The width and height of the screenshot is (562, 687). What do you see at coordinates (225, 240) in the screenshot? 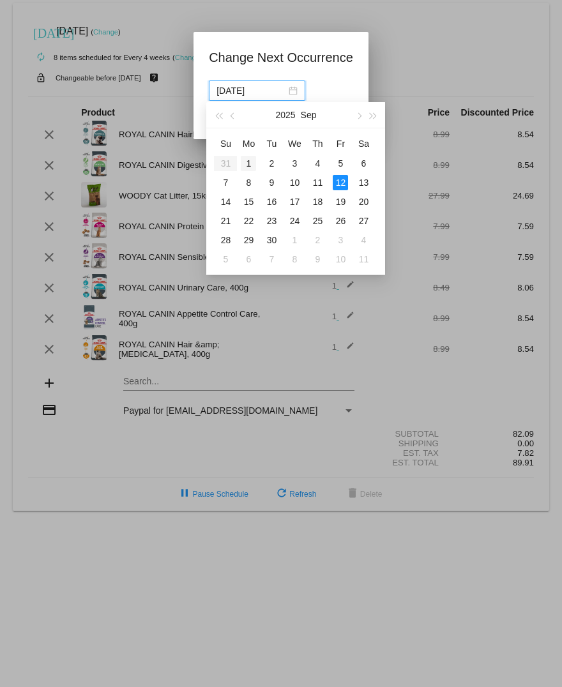
I see `div: 28` at bounding box center [225, 240].